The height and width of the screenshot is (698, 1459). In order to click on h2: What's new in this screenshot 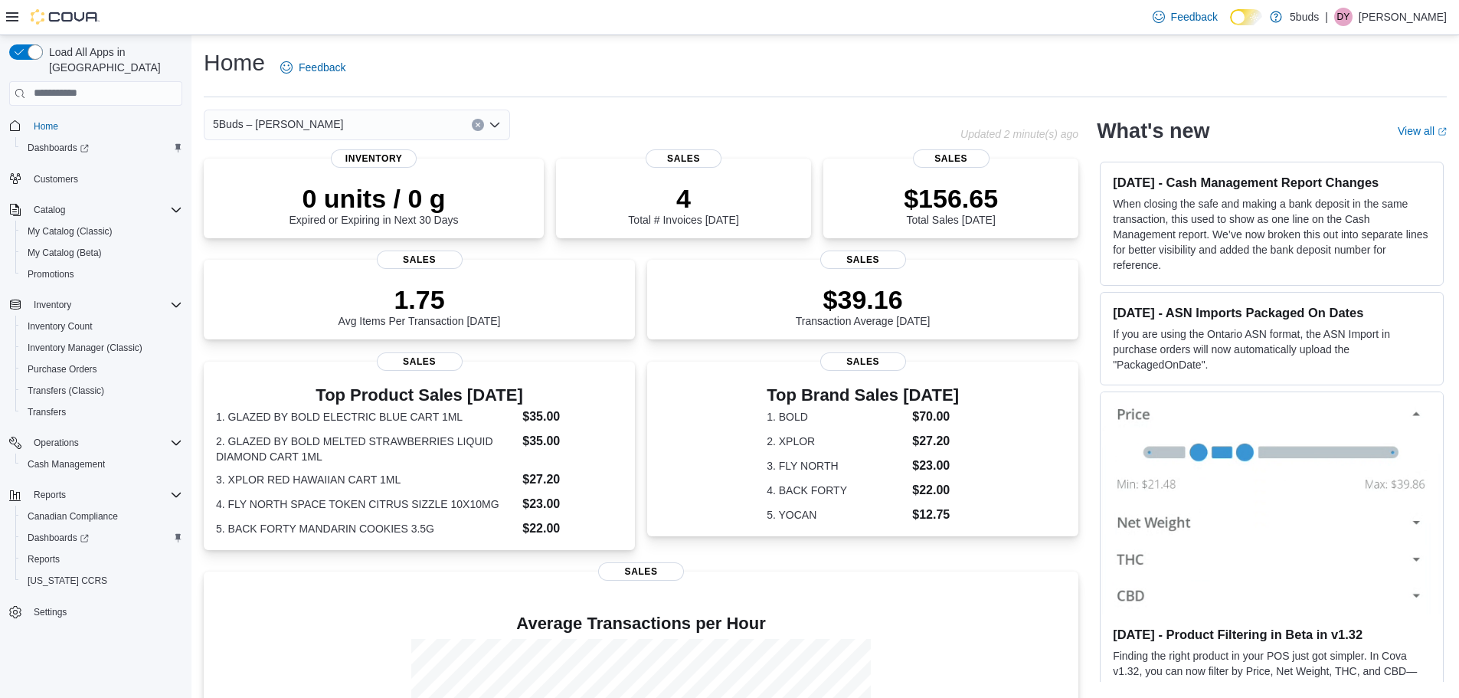, I will do `click(1153, 131)`.